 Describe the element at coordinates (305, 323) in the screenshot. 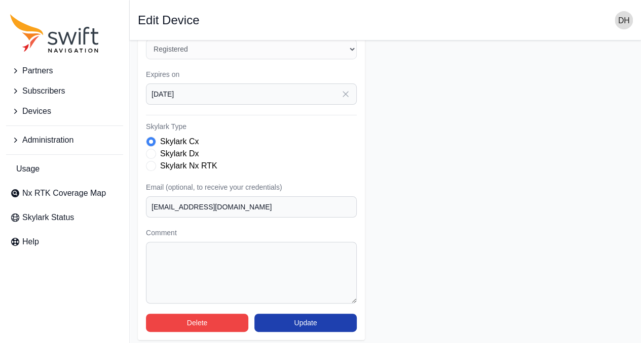

I see `button: Update` at that location.